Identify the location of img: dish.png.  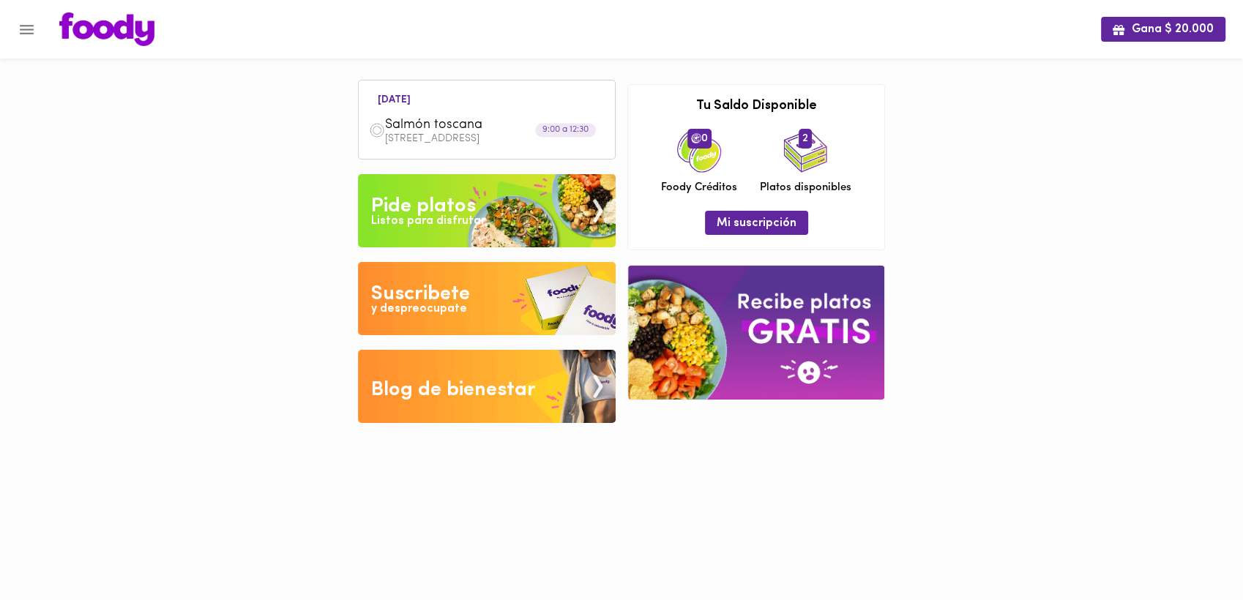
(377, 130).